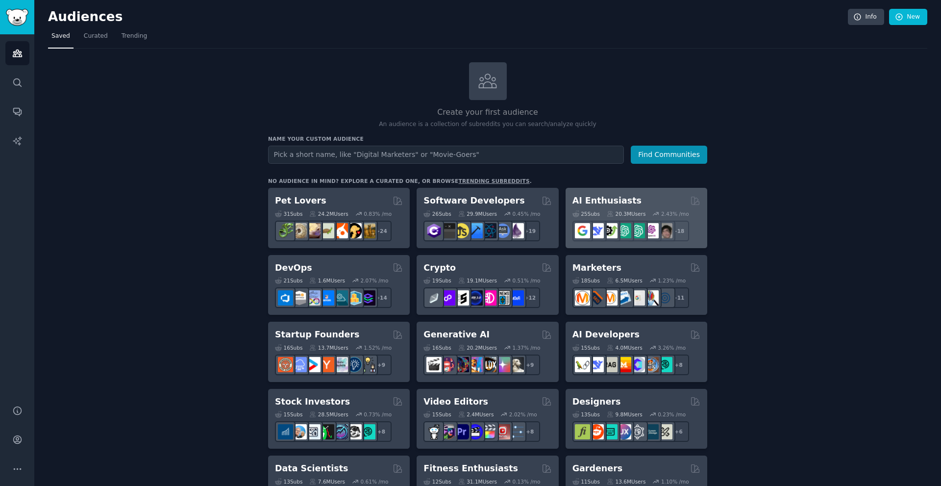  I want to click on h2: Pet Lovers, so click(300, 200).